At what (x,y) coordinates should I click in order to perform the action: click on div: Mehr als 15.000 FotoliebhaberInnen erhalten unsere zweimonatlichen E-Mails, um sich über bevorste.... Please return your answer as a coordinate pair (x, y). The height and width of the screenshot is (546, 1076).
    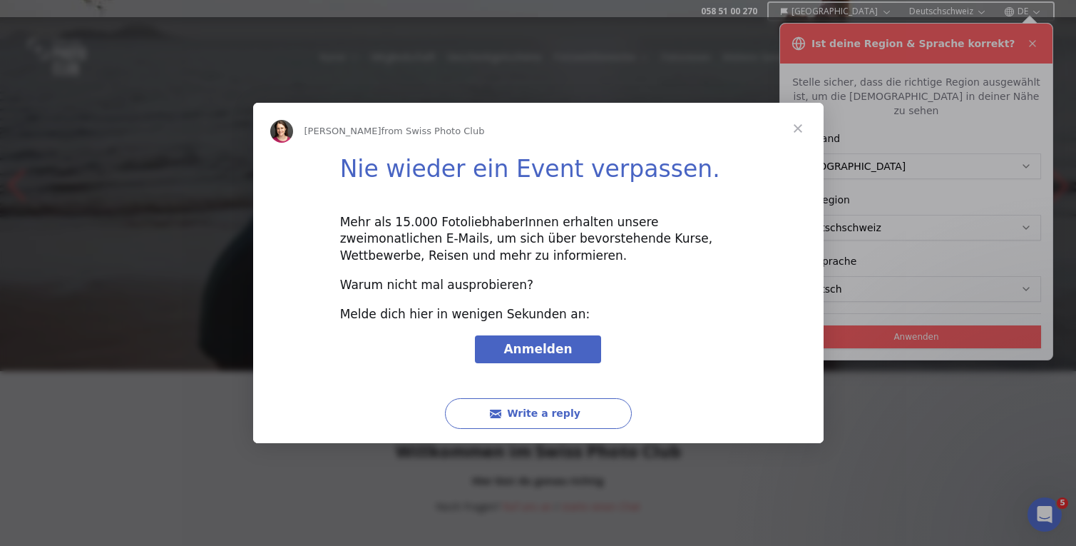
    Looking at the image, I should click on (538, 239).